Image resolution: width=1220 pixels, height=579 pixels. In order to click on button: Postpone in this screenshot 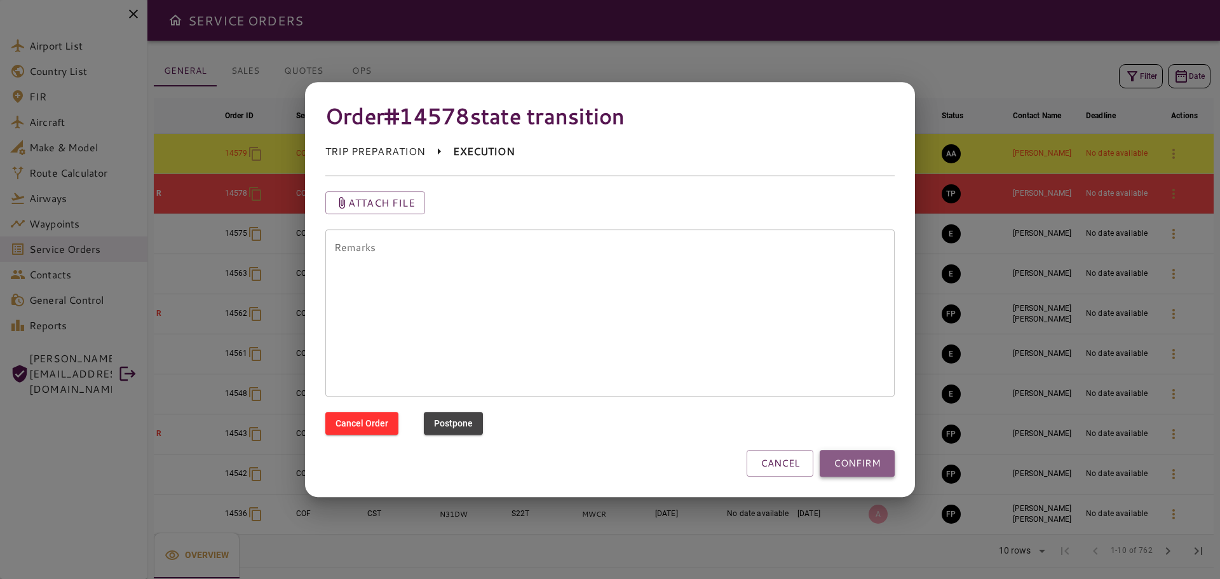, I will do `click(453, 423)`.